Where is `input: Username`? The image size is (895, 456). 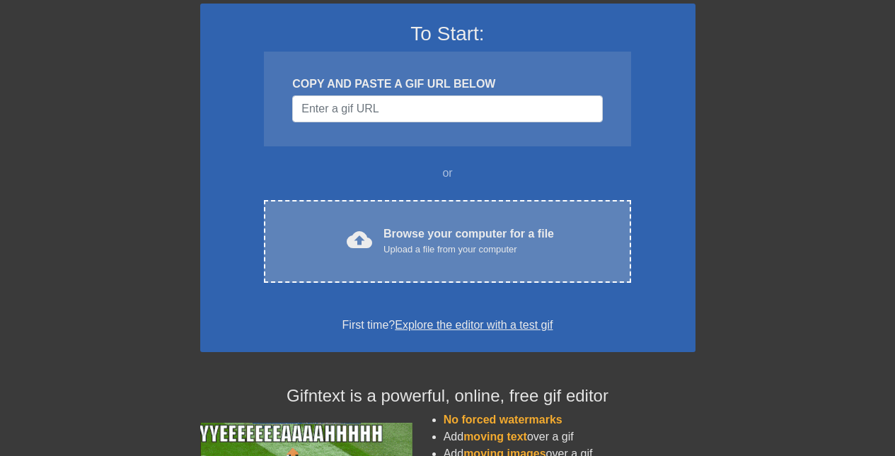
input: Username is located at coordinates (447, 109).